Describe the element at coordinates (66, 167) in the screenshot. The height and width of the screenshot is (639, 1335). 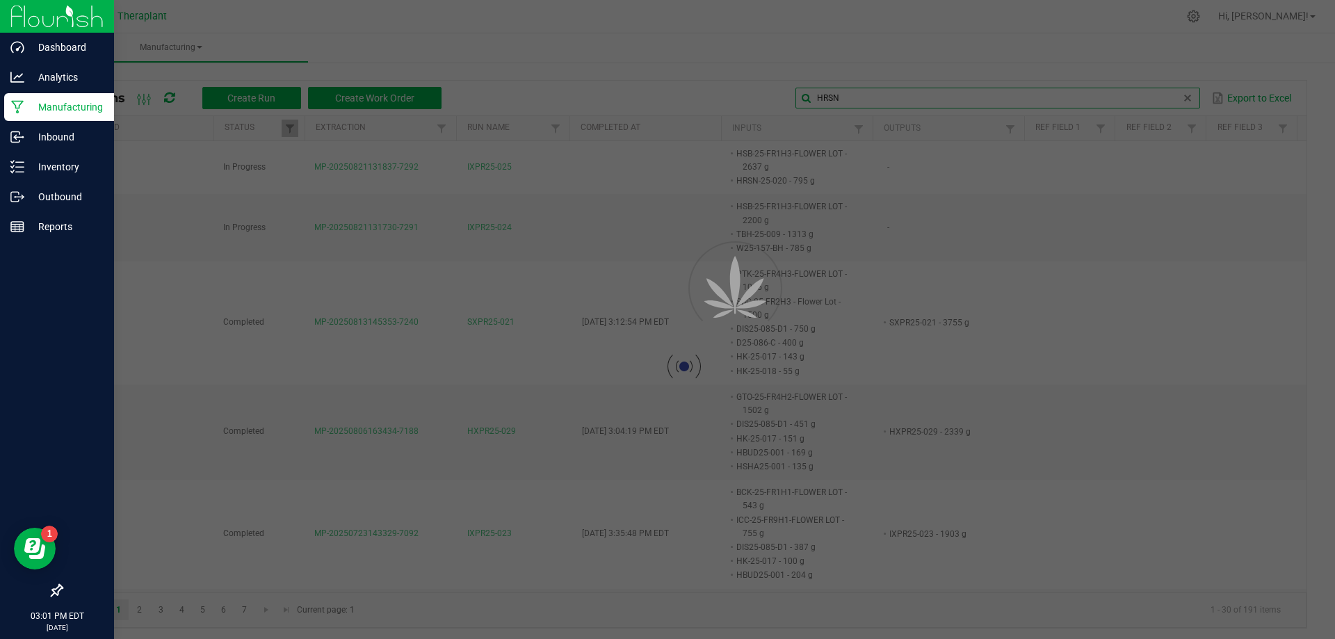
I see `p: Inventory` at that location.